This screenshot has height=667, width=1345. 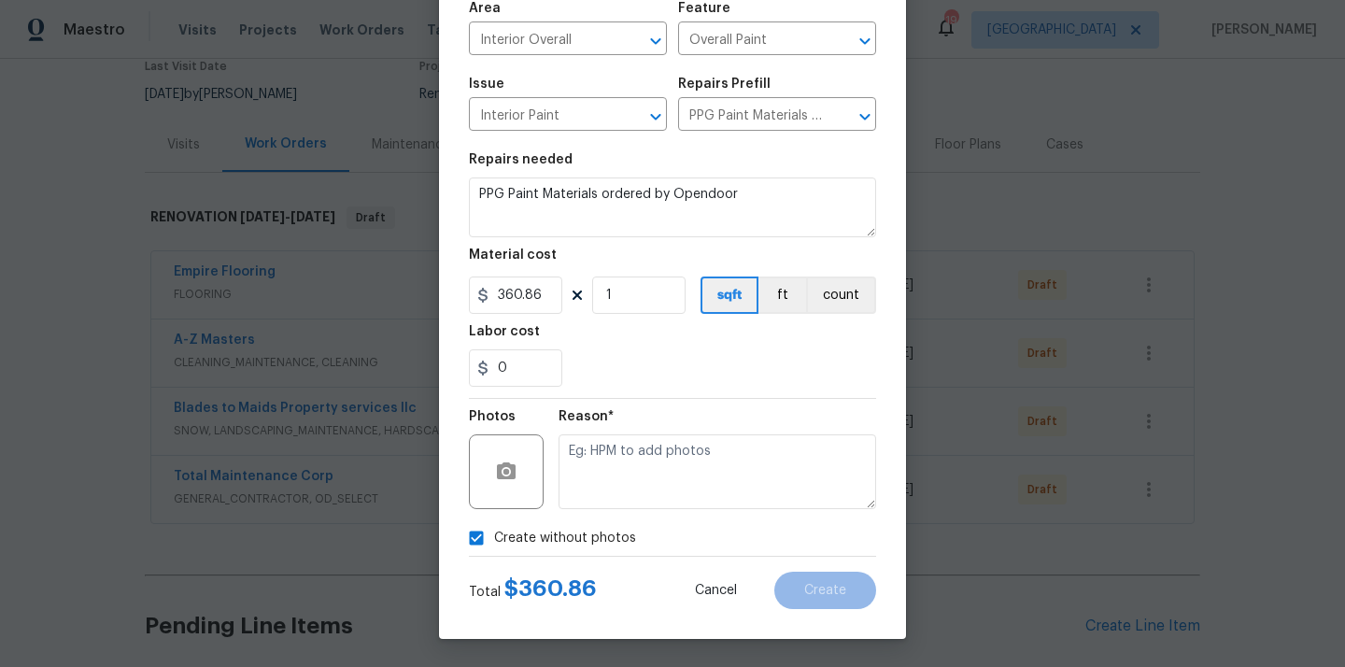 What do you see at coordinates (825, 590) in the screenshot?
I see `span: Create` at bounding box center [825, 590].